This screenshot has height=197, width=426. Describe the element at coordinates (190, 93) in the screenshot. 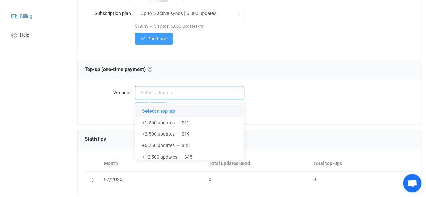

I see `input: Select a top-up` at that location.